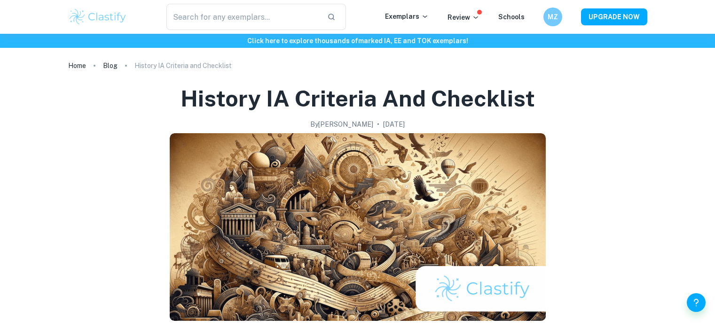  Describe the element at coordinates (552, 17) in the screenshot. I see `button: MZ` at that location.